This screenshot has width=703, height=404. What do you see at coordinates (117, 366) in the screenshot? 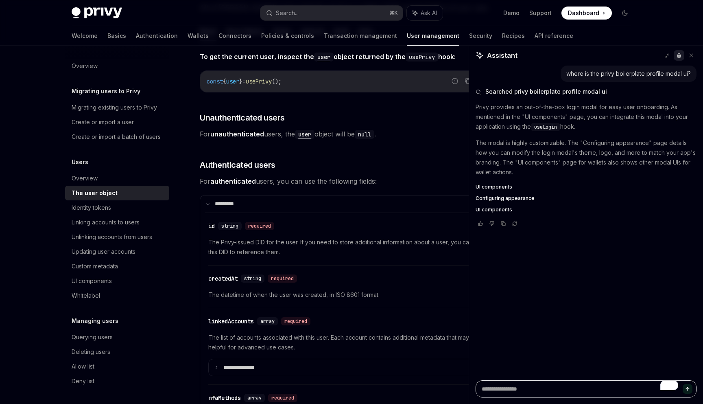
I see `a: Allow list` at bounding box center [117, 366].